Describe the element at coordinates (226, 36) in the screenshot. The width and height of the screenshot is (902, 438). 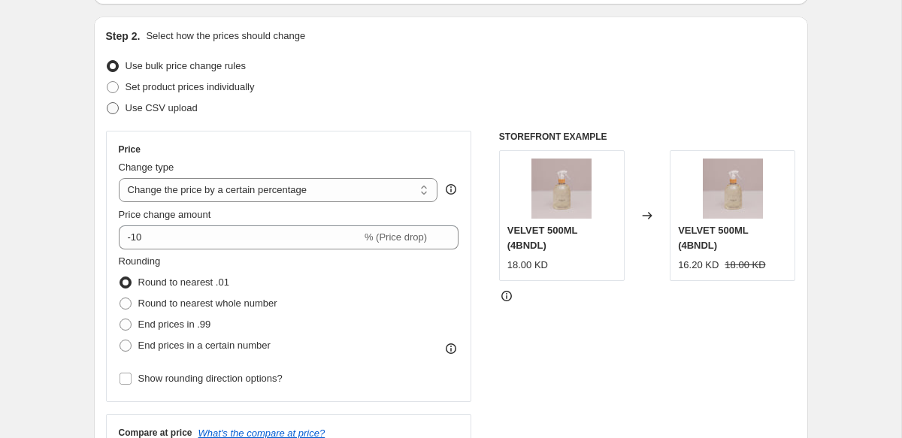
I see `p: Select how the prices should change` at that location.